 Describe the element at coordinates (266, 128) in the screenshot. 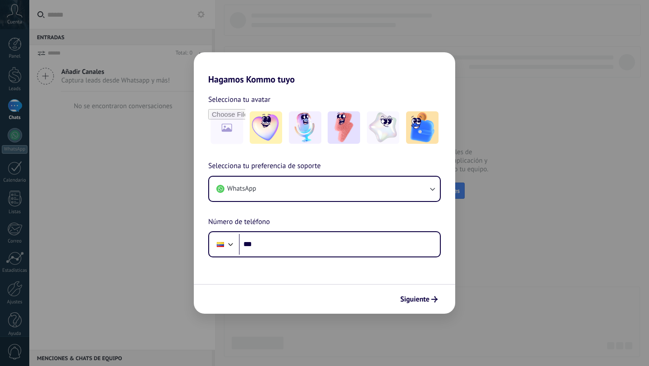

I see `img: -1.jpeg` at that location.